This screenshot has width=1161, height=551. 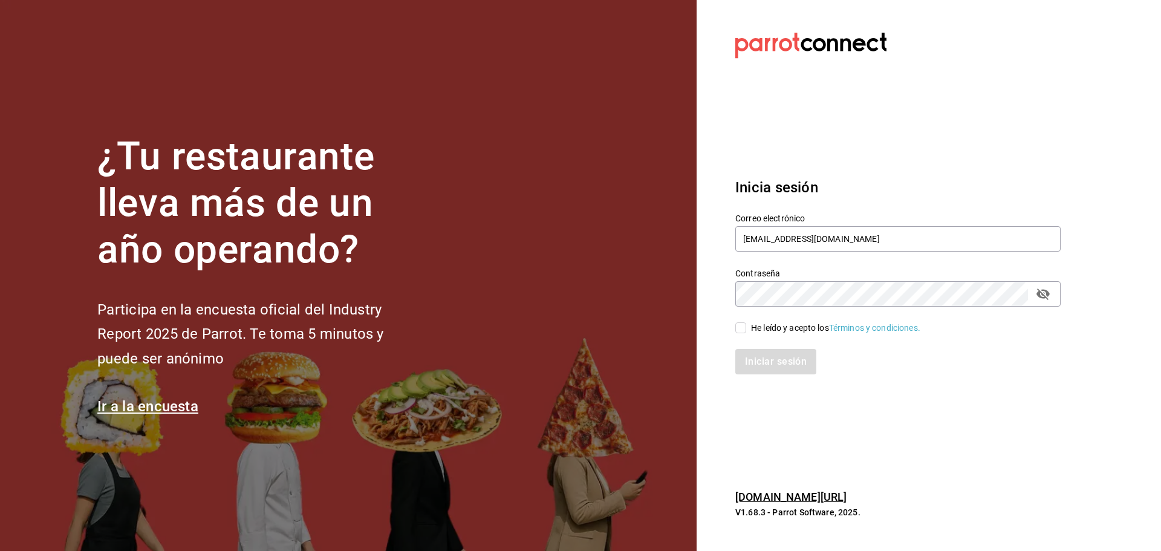 I want to click on a: Términos y condiciones., so click(x=875, y=328).